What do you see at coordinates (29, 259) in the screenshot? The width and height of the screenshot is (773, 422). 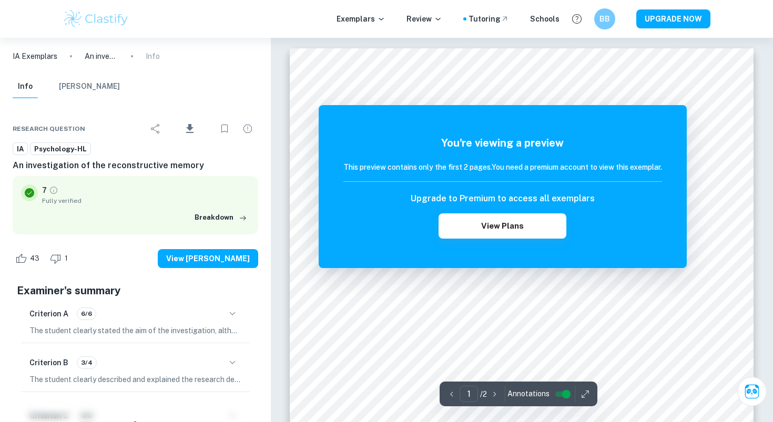 I see `div: Like` at bounding box center [29, 259].